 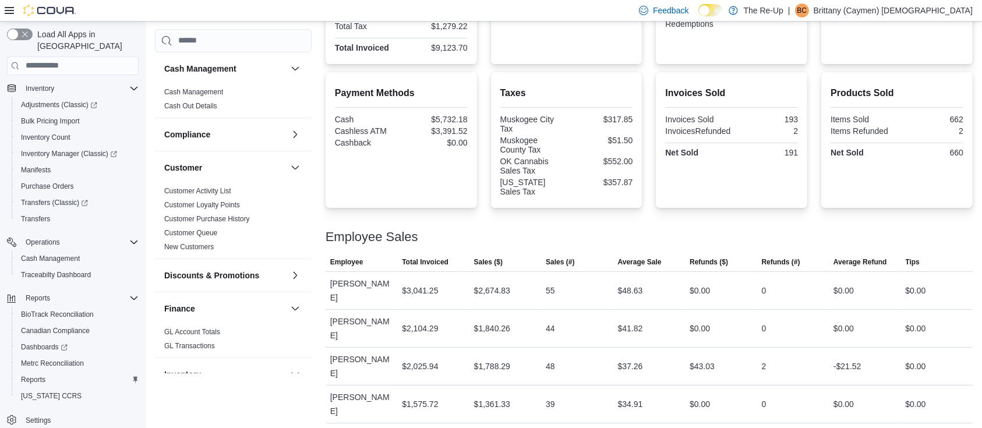 What do you see at coordinates (77, 121) in the screenshot?
I see `button: Bulk Pricing Import` at bounding box center [77, 121].